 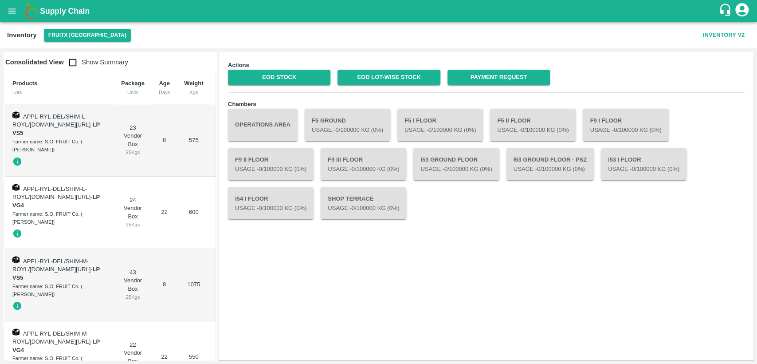 I want to click on button: F5 II FloorUsage -0/100000 Kg (0%), so click(x=533, y=125).